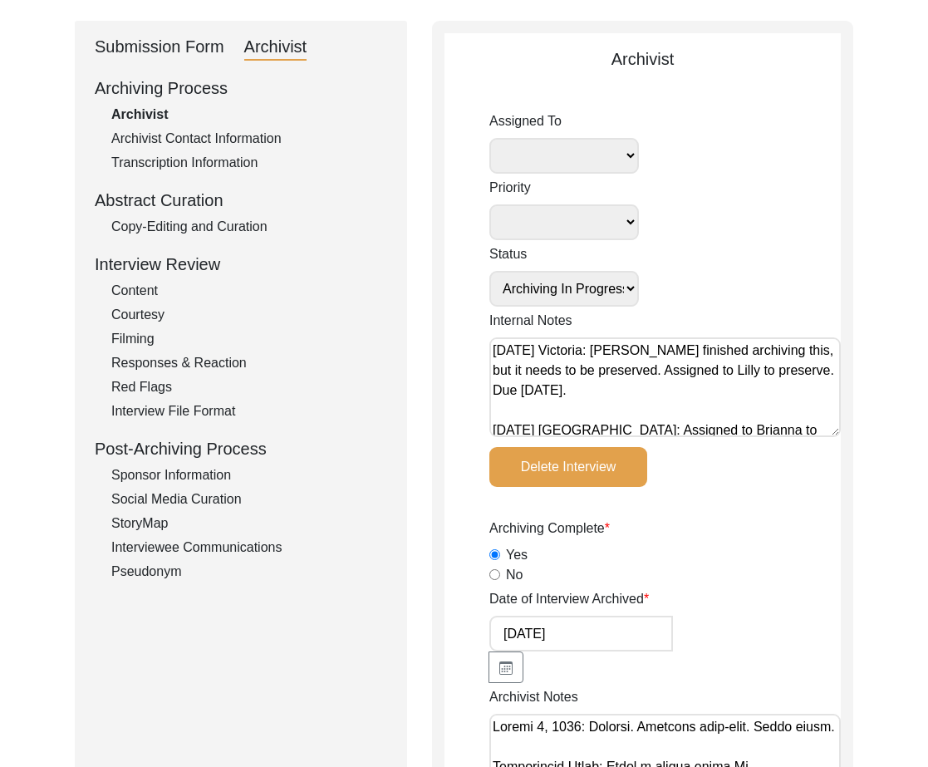 The width and height of the screenshot is (928, 767). Describe the element at coordinates (568, 467) in the screenshot. I see `button: Delete Interview` at that location.